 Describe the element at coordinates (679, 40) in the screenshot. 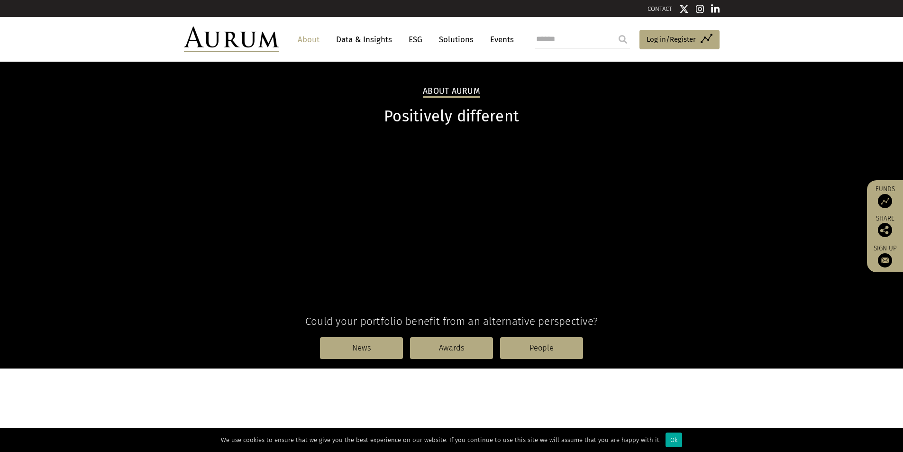

I see `a: Log in/Register` at that location.